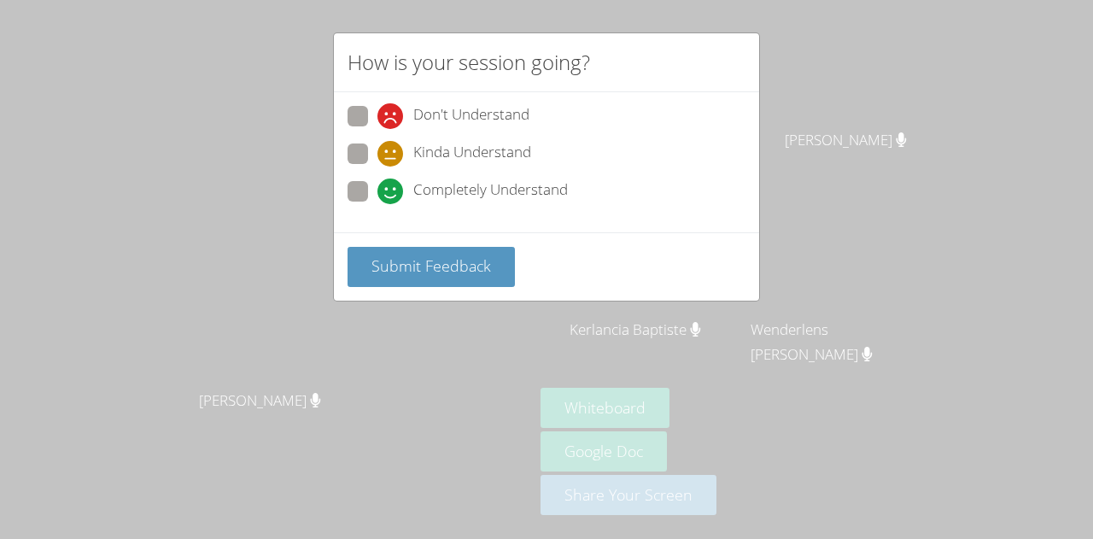 This screenshot has width=1093, height=539. Describe the element at coordinates (490, 191) in the screenshot. I see `span: Completely Understand` at that location.